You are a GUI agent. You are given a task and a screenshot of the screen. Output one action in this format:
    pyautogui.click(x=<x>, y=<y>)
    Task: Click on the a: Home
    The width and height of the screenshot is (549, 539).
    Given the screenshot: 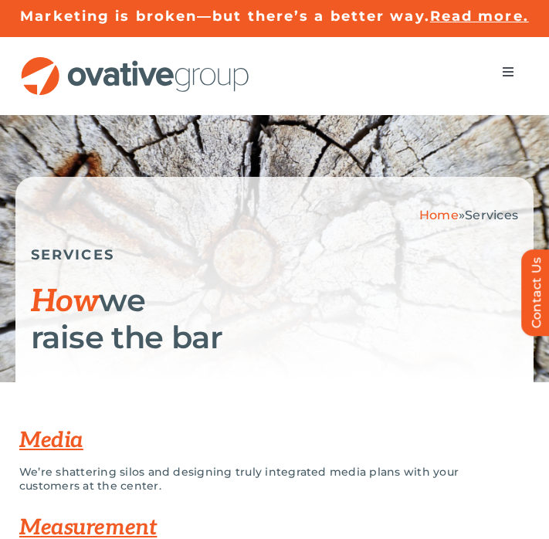 What is the action you would take?
    pyautogui.click(x=439, y=215)
    